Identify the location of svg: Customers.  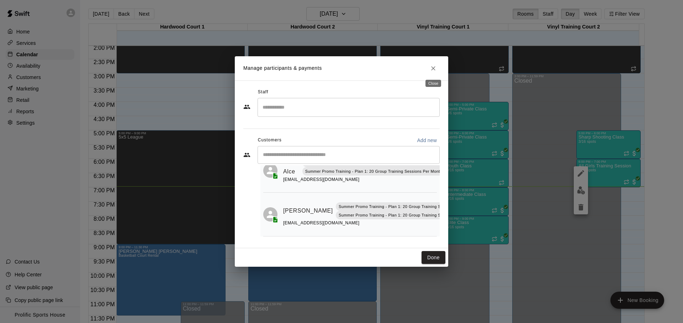
(247, 155).